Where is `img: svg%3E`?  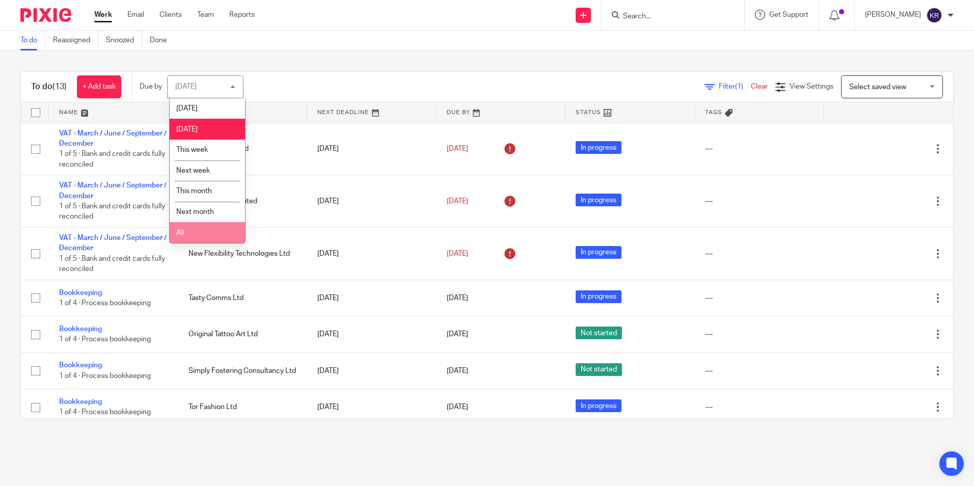
img: svg%3E is located at coordinates (934, 15).